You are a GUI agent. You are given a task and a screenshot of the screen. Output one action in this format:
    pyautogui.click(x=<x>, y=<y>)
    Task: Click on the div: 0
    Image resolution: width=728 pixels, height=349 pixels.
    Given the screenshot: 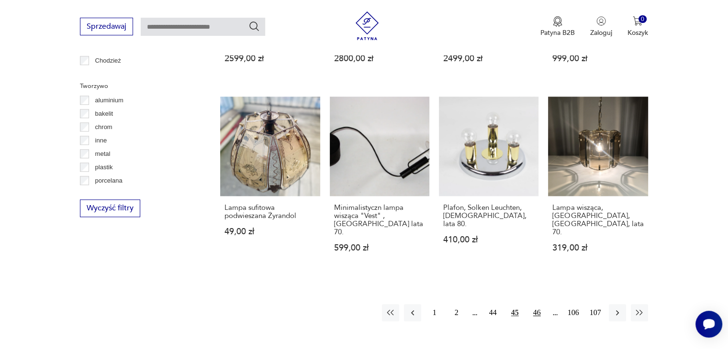 What is the action you would take?
    pyautogui.click(x=642, y=19)
    